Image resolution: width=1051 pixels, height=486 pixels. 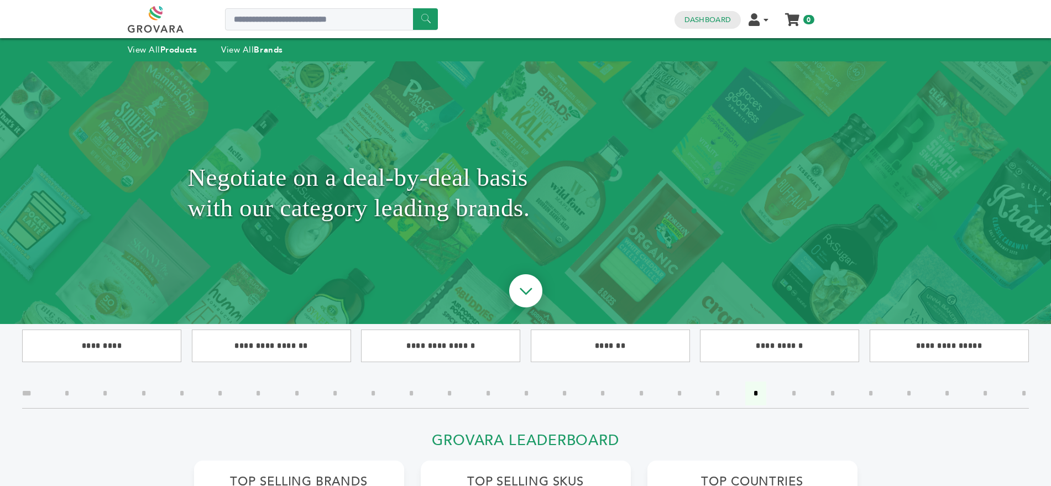 I want to click on a: Dashboard, so click(x=708, y=20).